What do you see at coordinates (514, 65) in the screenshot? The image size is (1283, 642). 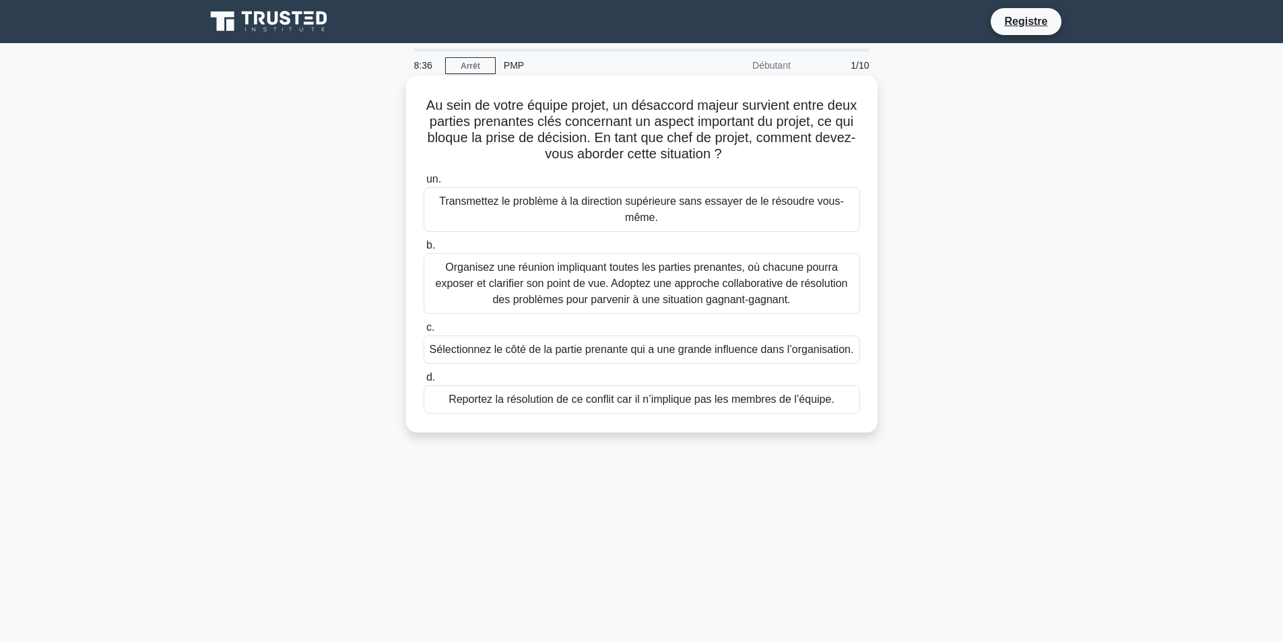 I see `font: PMP` at bounding box center [514, 65].